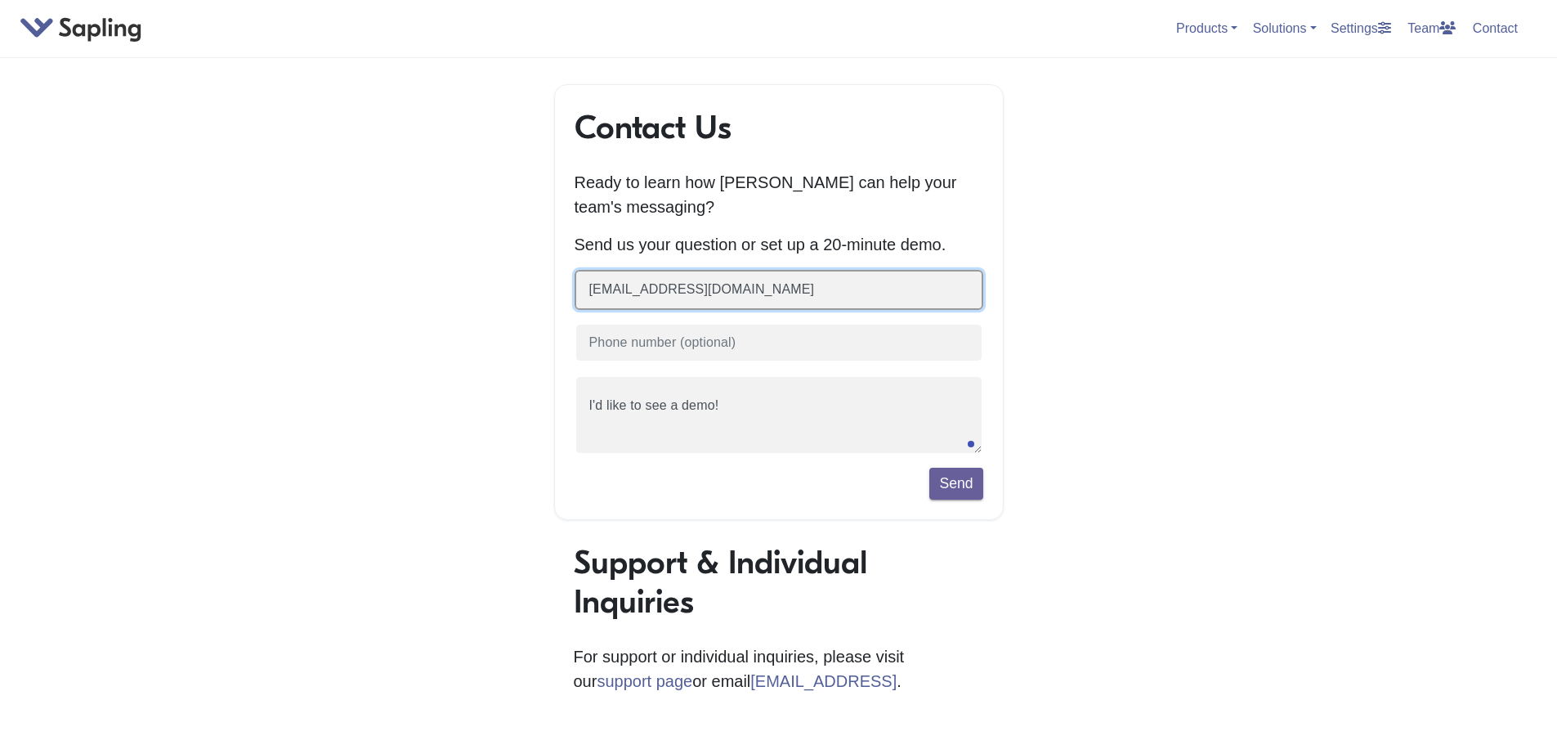 This screenshot has height=745, width=1557. What do you see at coordinates (779, 289) in the screenshot?
I see `input: Business email (required)` at bounding box center [779, 289].